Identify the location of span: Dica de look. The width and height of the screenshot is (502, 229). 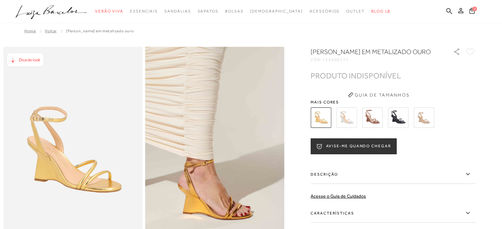
(29, 60).